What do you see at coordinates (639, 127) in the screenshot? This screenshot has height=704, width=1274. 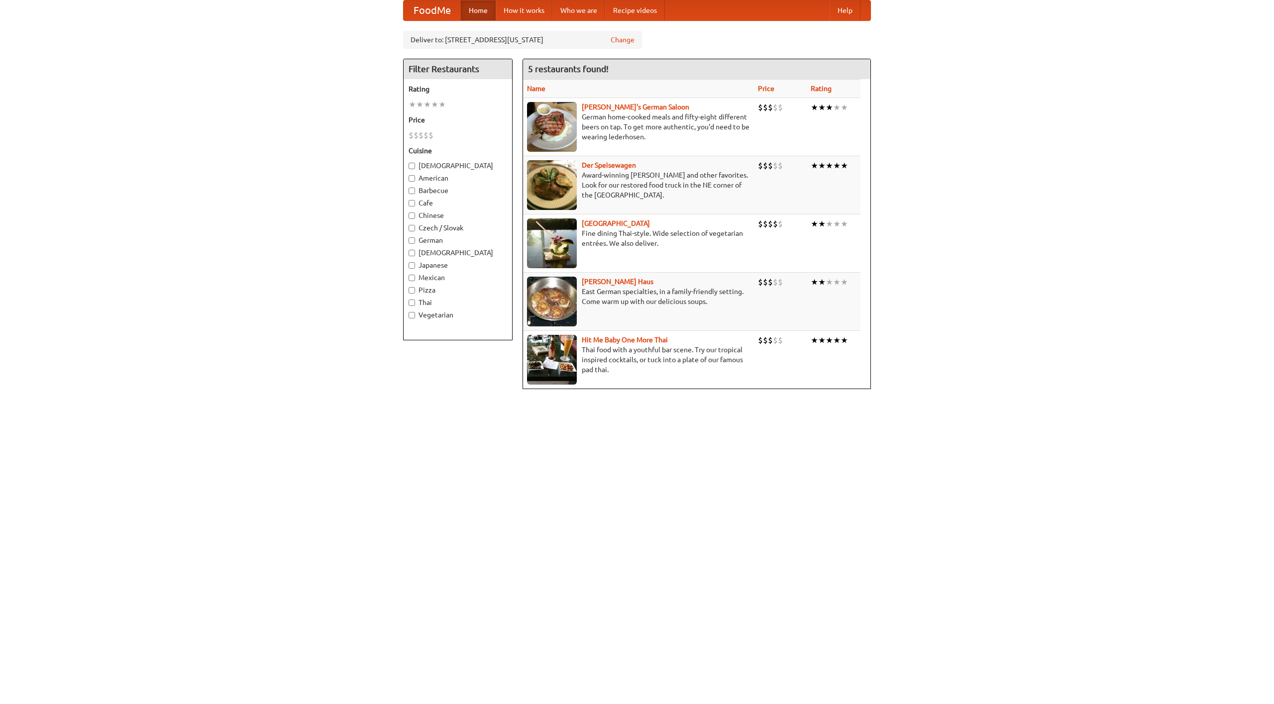 I see `p: German home-cooked meals and fifty-eight different beers on tap. To get more authentic, you'd nee...` at bounding box center [639, 127].